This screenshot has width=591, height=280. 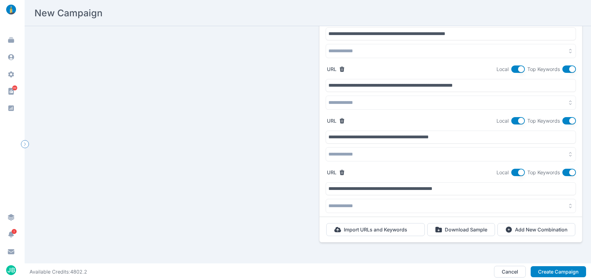 What do you see at coordinates (536, 230) in the screenshot?
I see `button: Add New Combination` at bounding box center [536, 230].